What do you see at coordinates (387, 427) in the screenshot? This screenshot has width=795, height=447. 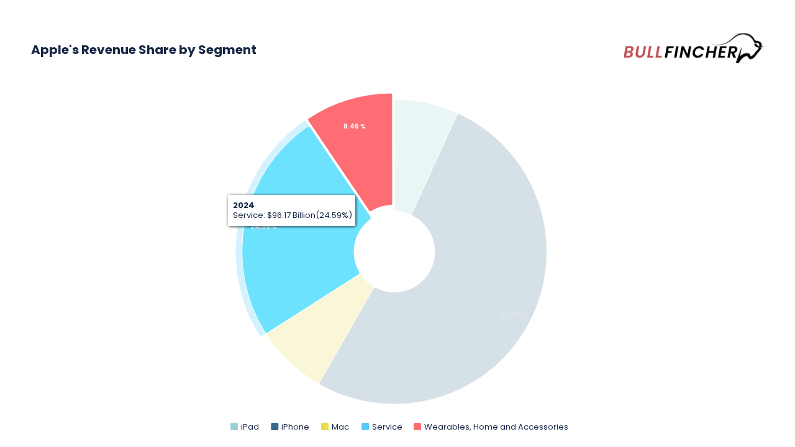 I see `text: Service` at bounding box center [387, 427].